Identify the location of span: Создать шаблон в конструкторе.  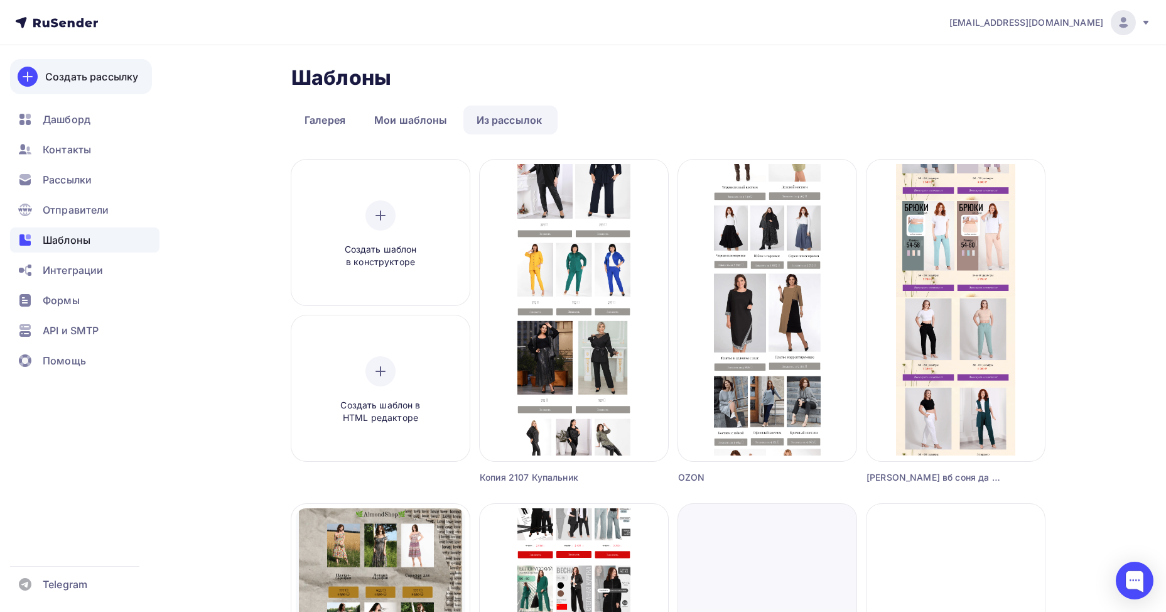
(381, 256).